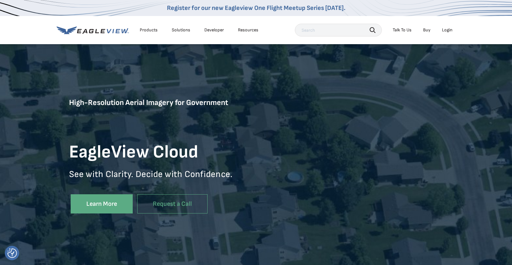 The height and width of the screenshot is (265, 512). What do you see at coordinates (248, 30) in the screenshot?
I see `div: Resources` at bounding box center [248, 30].